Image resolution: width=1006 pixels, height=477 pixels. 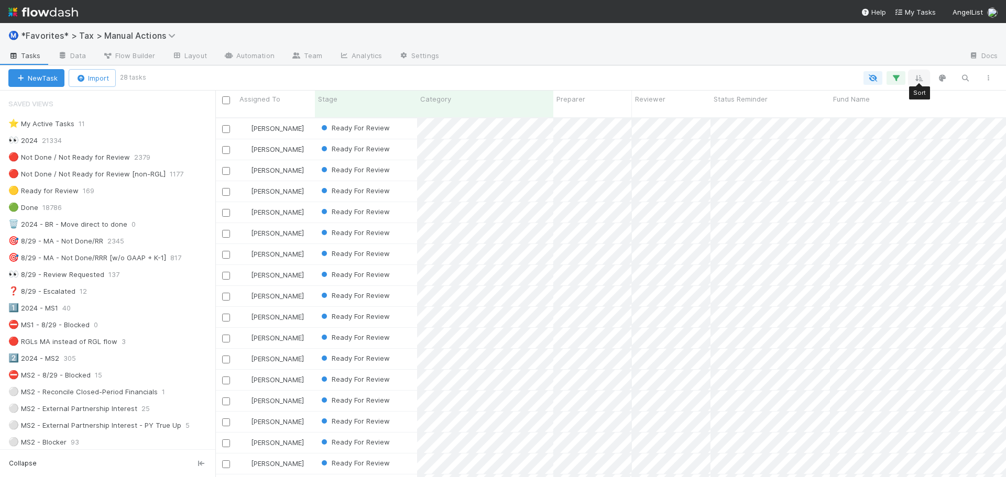 What do you see at coordinates (418, 57) in the screenshot?
I see `a: Settings` at bounding box center [418, 57].